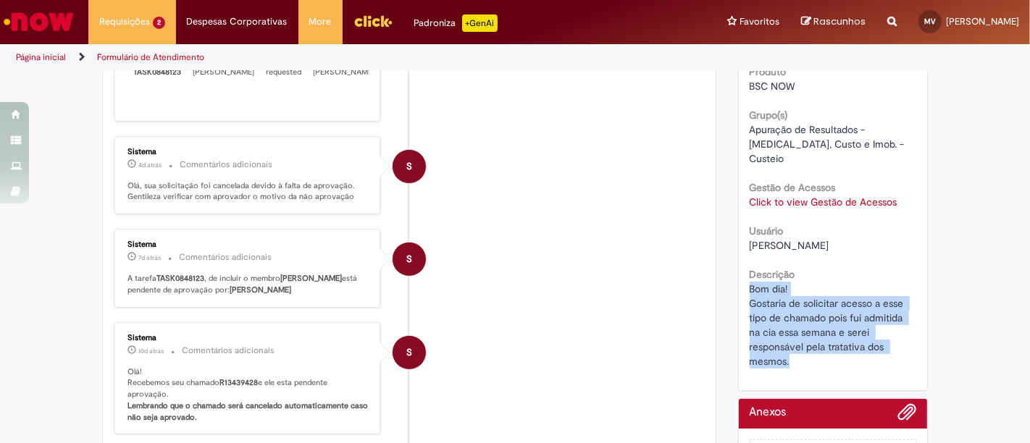  Describe the element at coordinates (150, 165) in the screenshot. I see `span: 4d atrás` at that location.